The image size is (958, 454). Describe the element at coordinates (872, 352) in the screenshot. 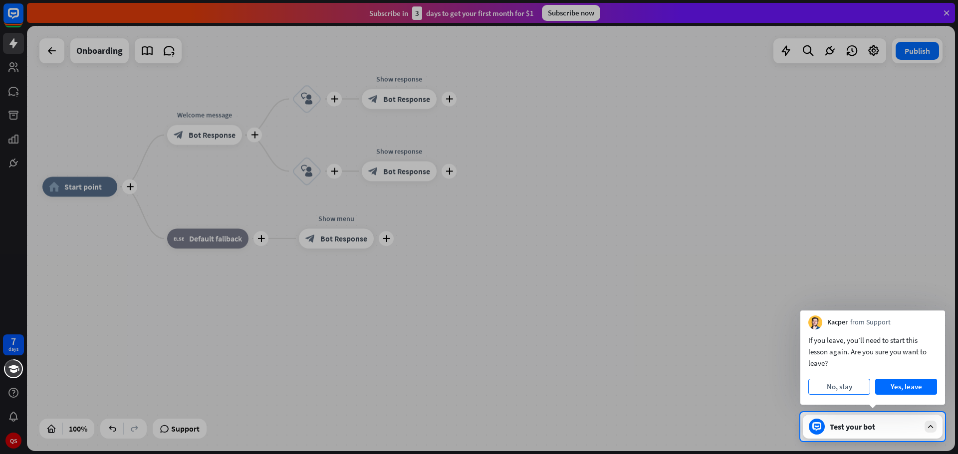

I see `div: If you leave, you’ll need to start this lesson again. Are you sure you want to leave?` at that location.